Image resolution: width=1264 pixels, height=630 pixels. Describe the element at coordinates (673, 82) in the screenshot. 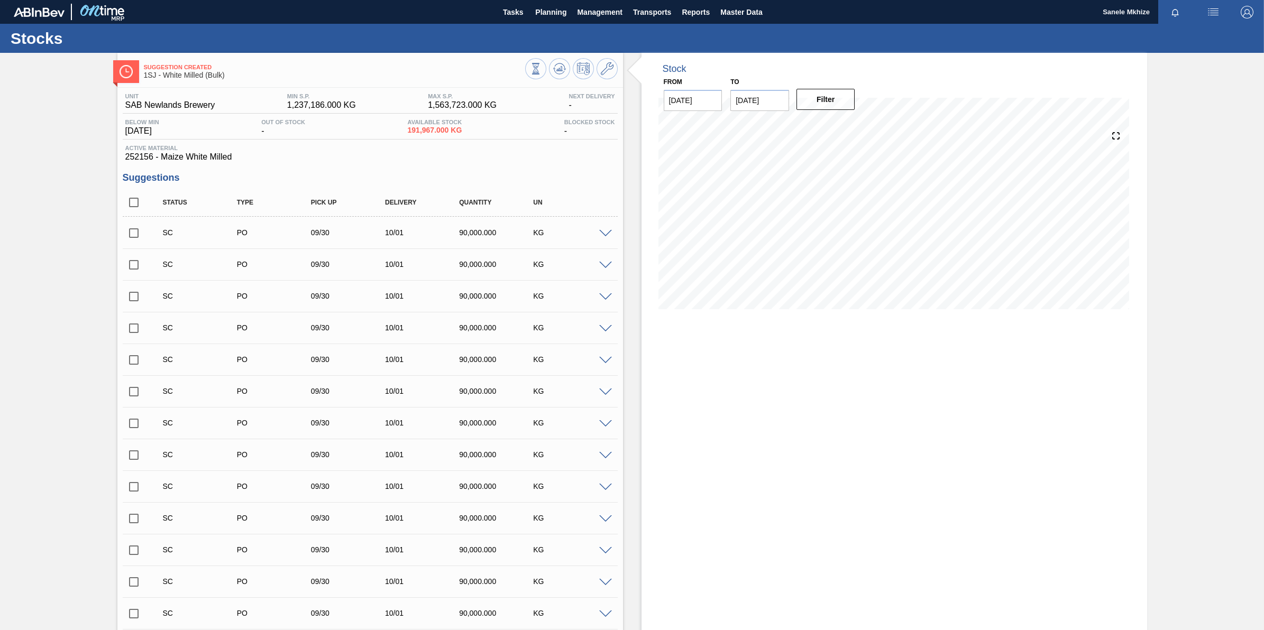

I see `label: From` at that location.